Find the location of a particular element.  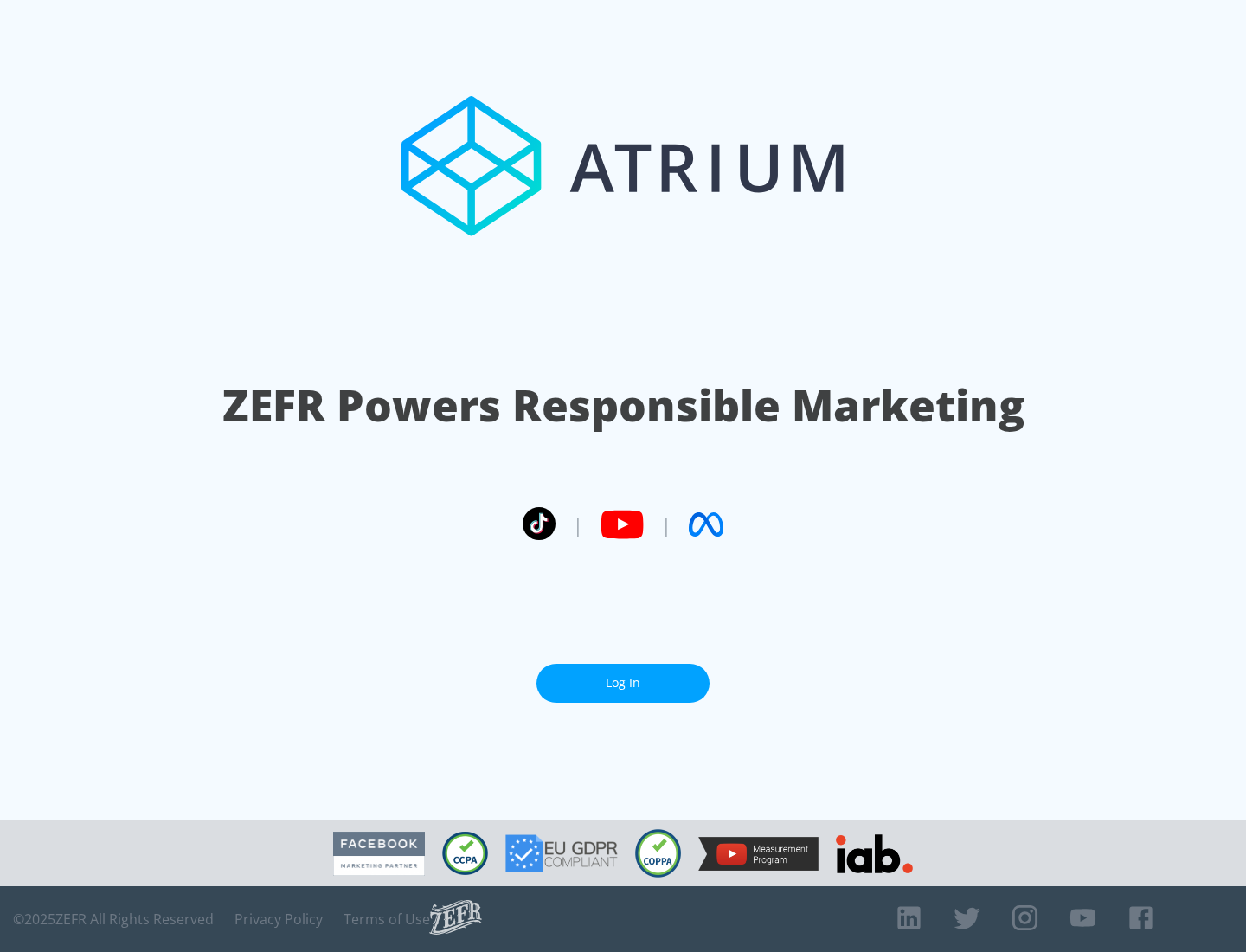

img: COPPA Compliant is located at coordinates (658, 853).